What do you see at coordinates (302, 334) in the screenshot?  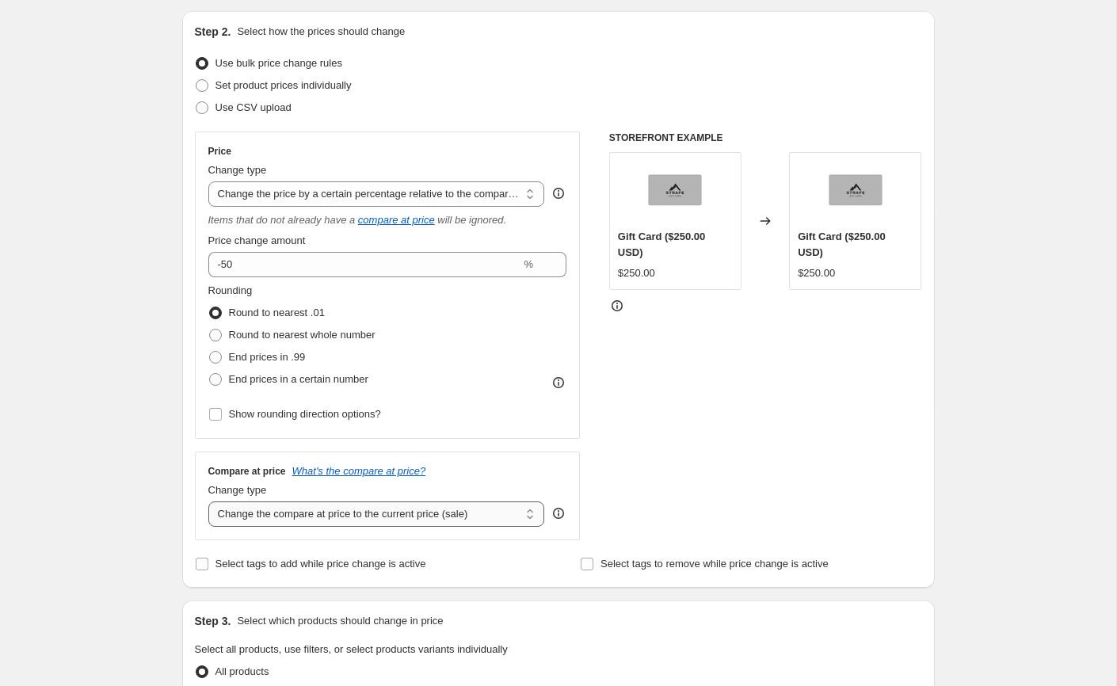 I see `span: Round to nearest whole number` at bounding box center [302, 334].